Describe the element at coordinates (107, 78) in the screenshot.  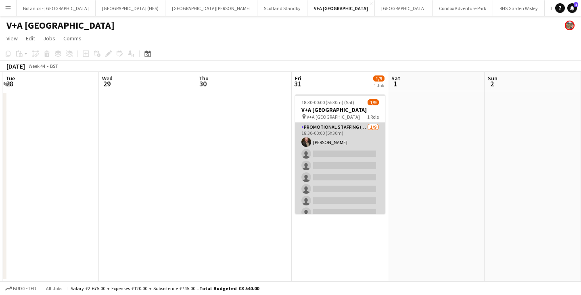
I see `span: Wed` at that location.